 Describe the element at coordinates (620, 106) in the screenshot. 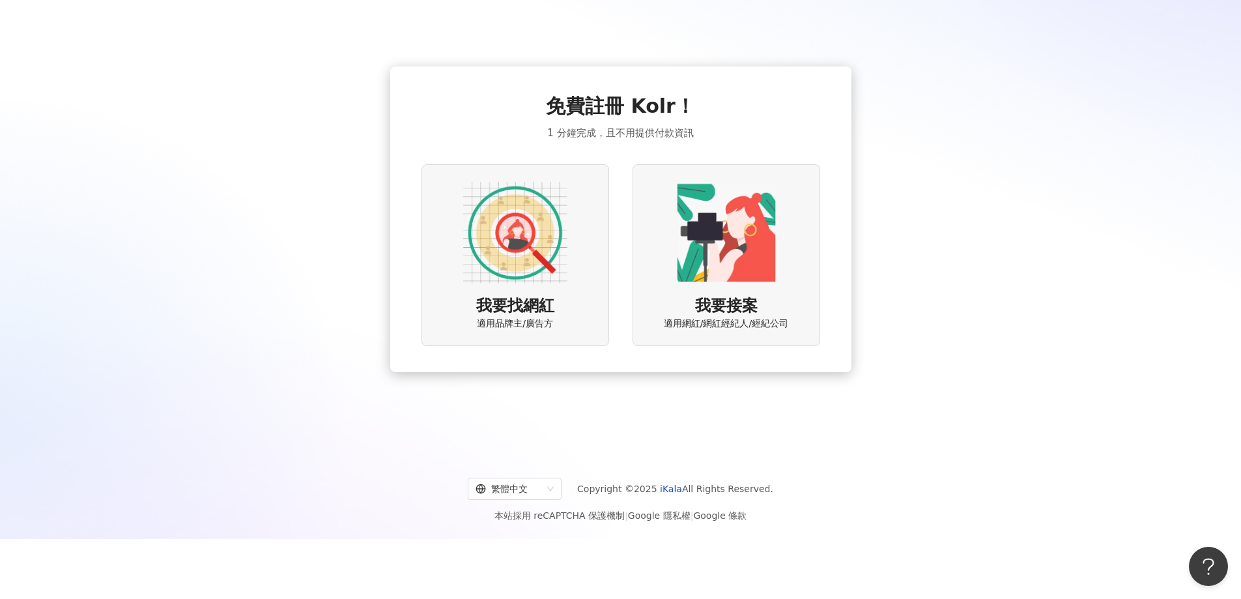

I see `span: 免費註冊 Kolr！` at that location.